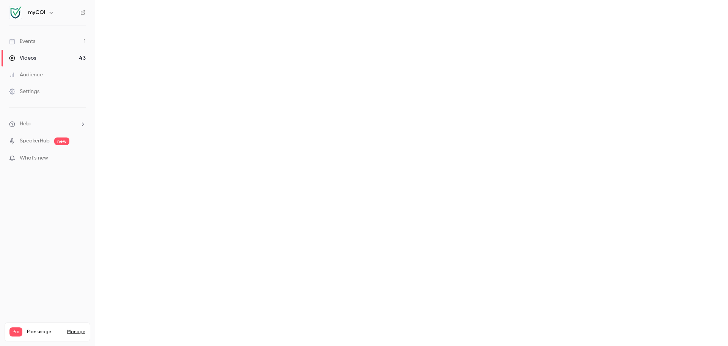 This screenshot has width=728, height=346. I want to click on li: help-dropdown-opener, so click(47, 124).